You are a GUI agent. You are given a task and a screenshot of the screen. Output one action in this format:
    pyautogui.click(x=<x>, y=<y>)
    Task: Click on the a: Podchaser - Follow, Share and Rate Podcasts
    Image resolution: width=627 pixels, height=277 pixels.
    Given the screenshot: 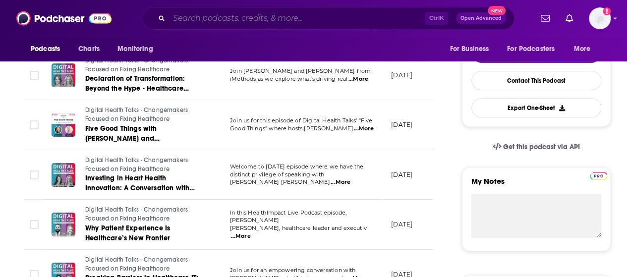 What is the action you would take?
    pyautogui.click(x=64, y=18)
    